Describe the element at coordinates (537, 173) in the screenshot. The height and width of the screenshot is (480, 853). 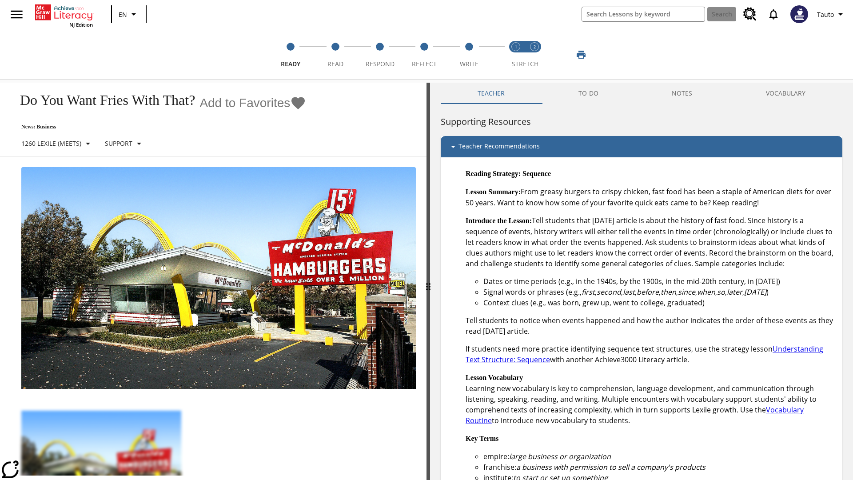
I see `strong: Sequence` at that location.